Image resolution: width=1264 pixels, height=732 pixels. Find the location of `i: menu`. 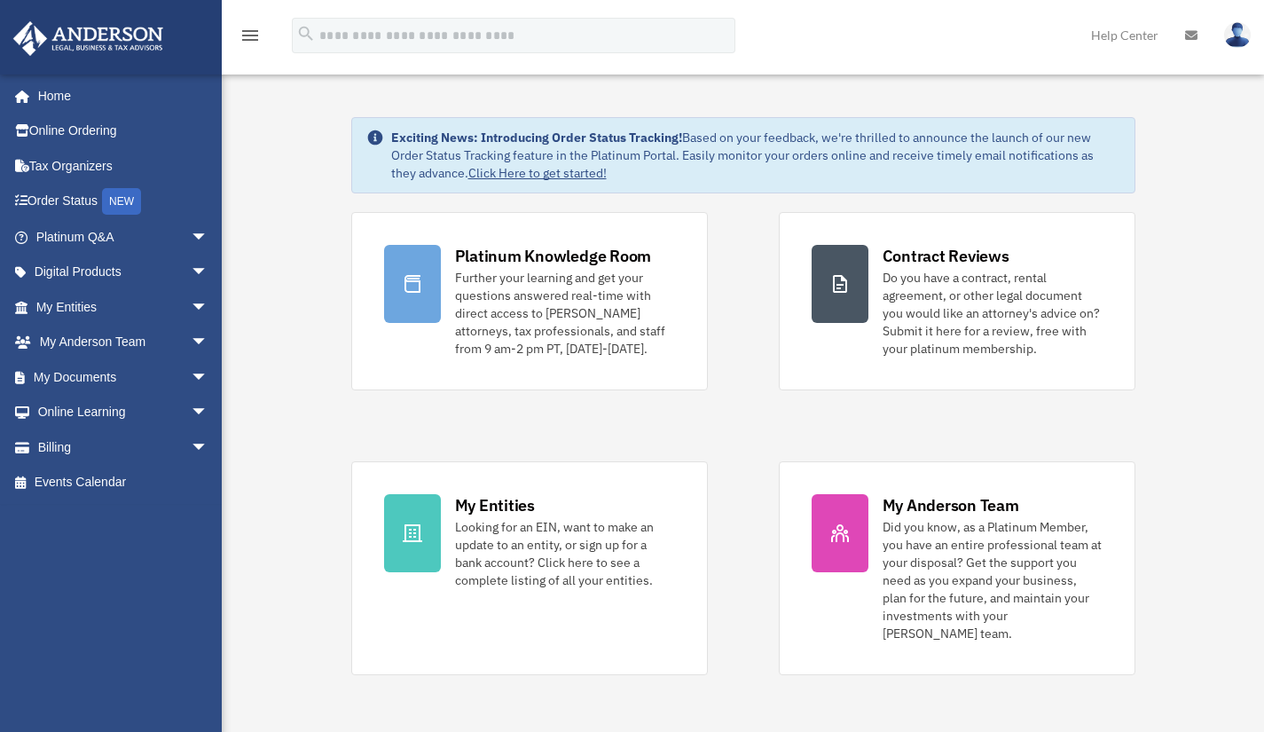

i: menu is located at coordinates (250, 35).